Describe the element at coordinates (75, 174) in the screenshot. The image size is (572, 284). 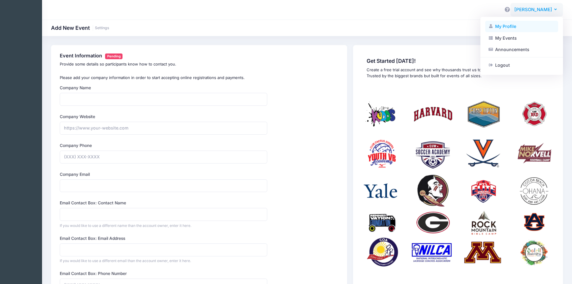
I see `label: Company Email` at that location.